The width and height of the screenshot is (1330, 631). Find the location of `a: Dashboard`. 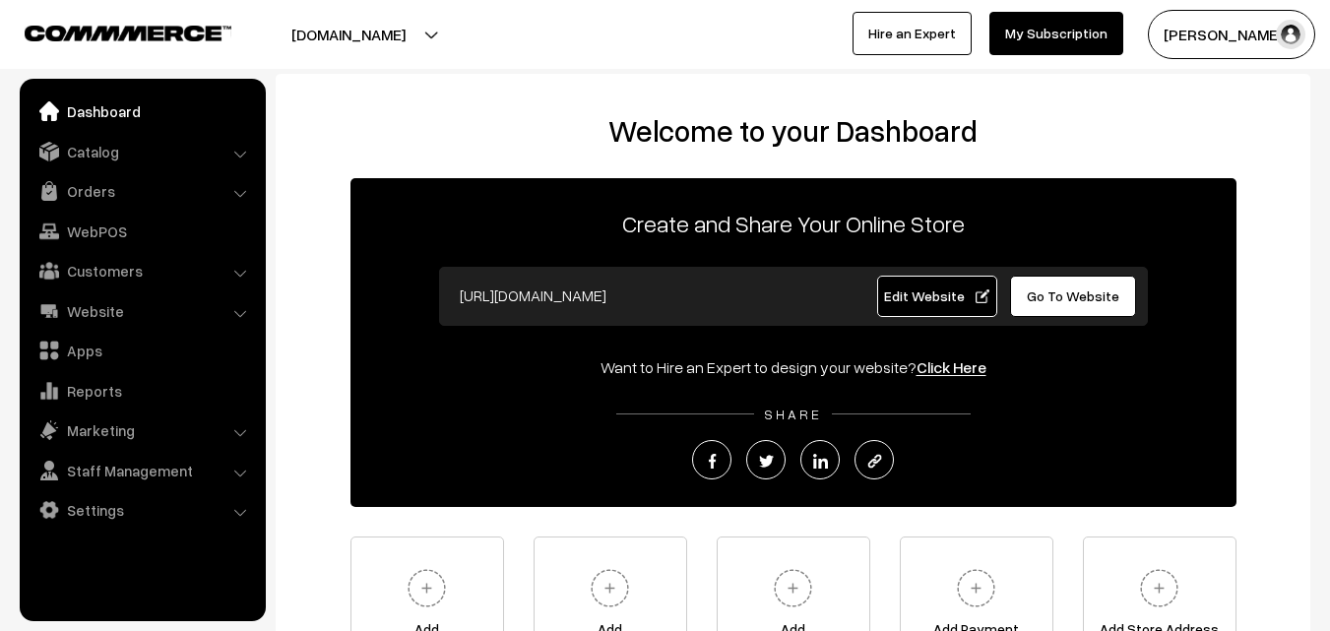

a: Dashboard is located at coordinates (142, 111).